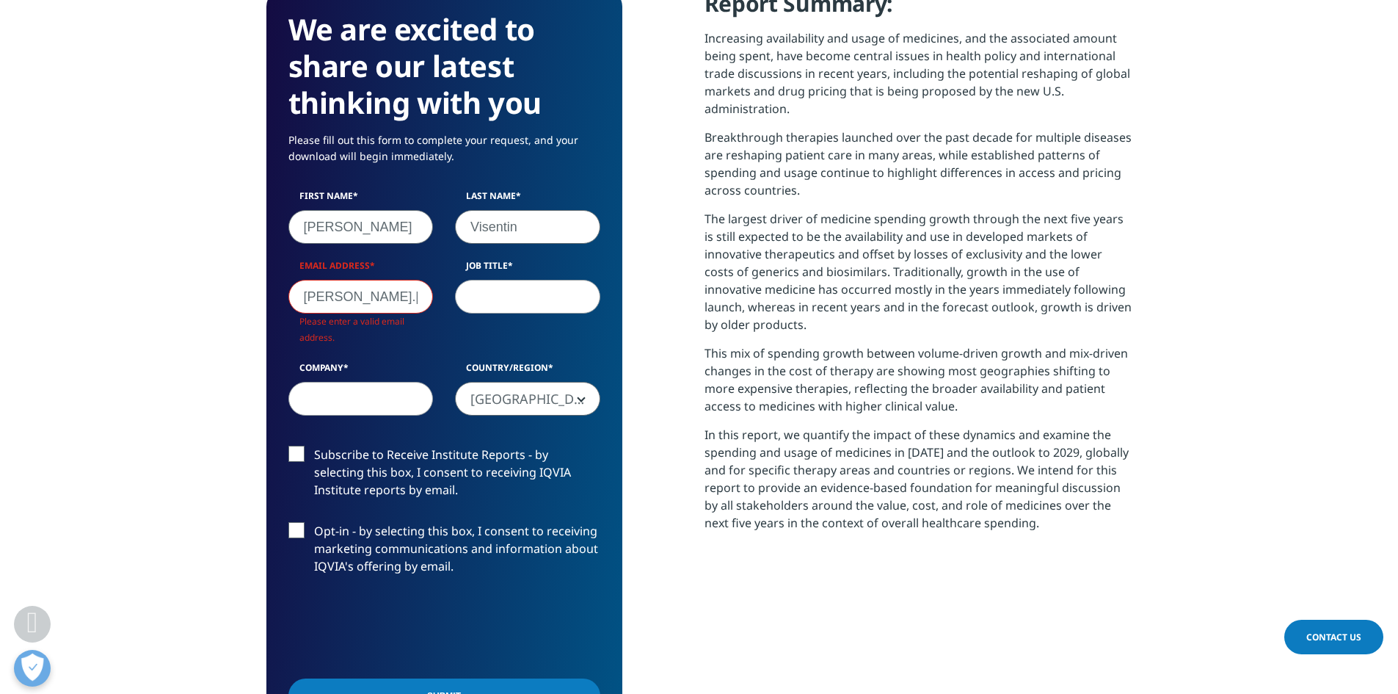 The image size is (1398, 694). What do you see at coordinates (444, 66) in the screenshot?
I see `h3: We are excited to share our latest thinking with you` at bounding box center [444, 66].